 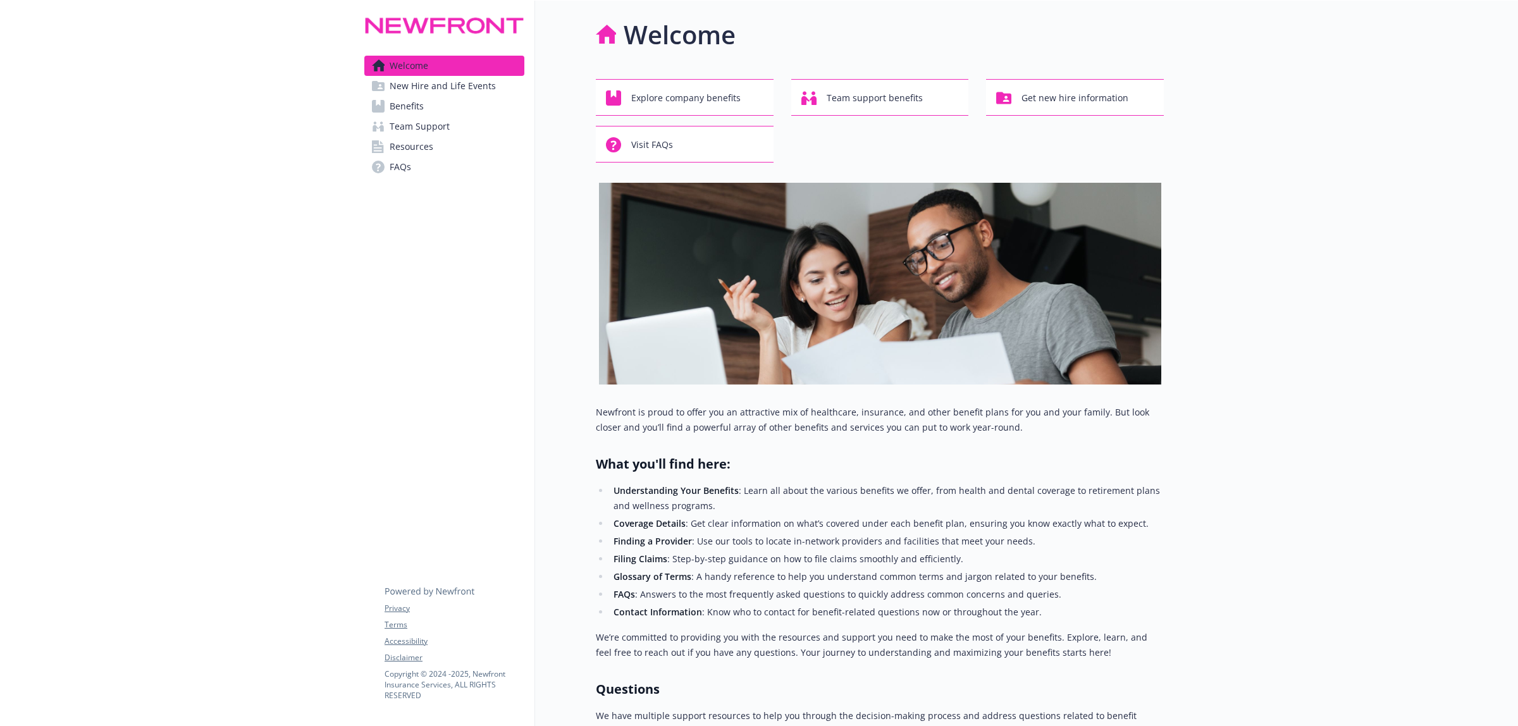 What do you see at coordinates (880, 97) in the screenshot?
I see `button: Team support benefits` at bounding box center [880, 97].